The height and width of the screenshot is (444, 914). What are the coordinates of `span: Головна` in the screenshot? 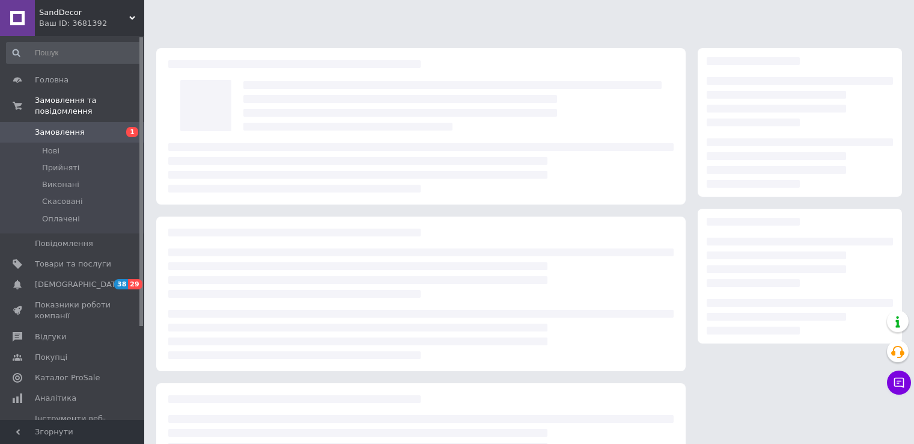 It's located at (52, 80).